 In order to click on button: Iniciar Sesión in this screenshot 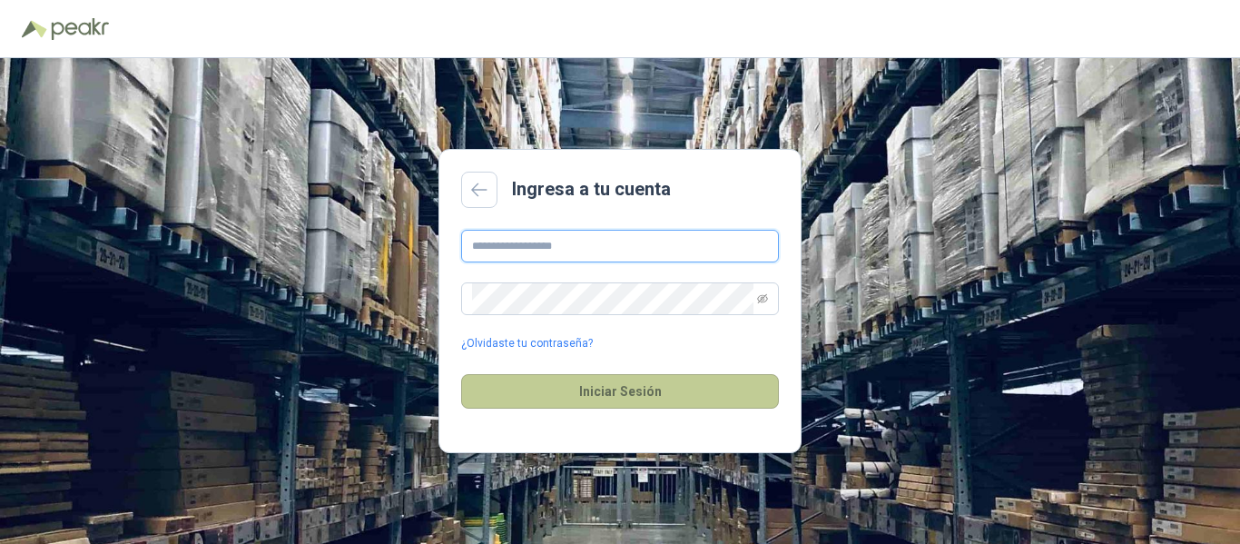, I will do `click(620, 391)`.